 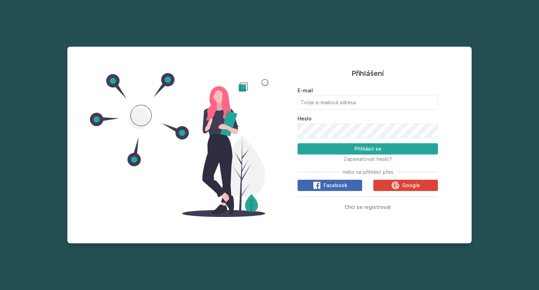 What do you see at coordinates (368, 148) in the screenshot?
I see `font: Přihlásit se` at bounding box center [368, 148].